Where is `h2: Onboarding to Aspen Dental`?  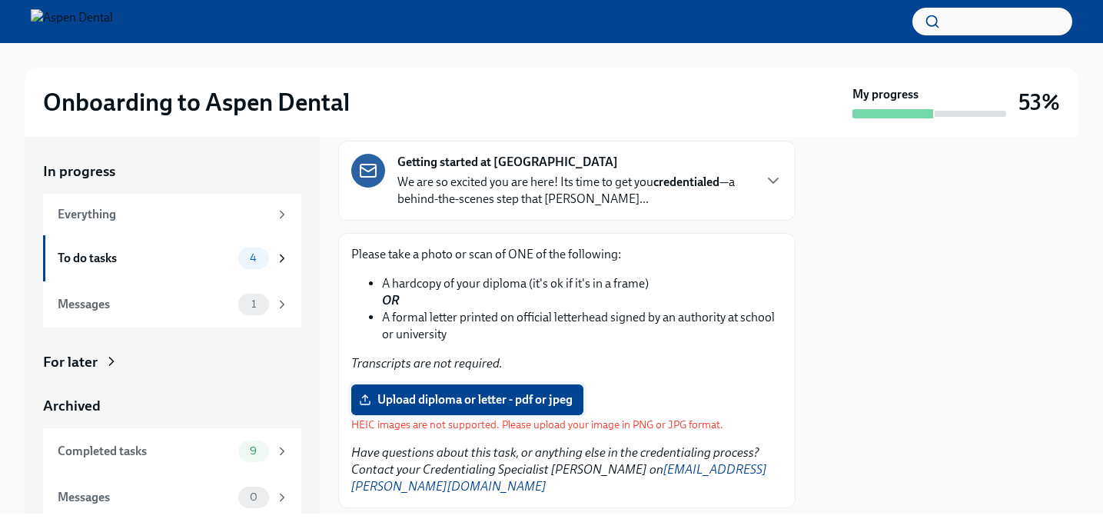 h2: Onboarding to Aspen Dental is located at coordinates (196, 102).